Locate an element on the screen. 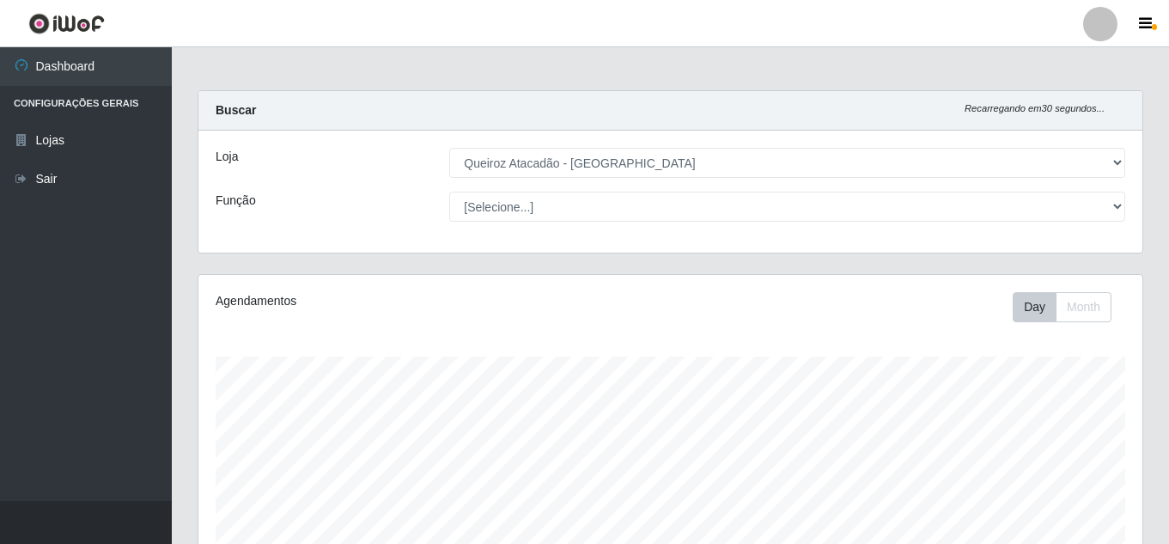 The width and height of the screenshot is (1169, 544). button: Day is located at coordinates (1034, 307).